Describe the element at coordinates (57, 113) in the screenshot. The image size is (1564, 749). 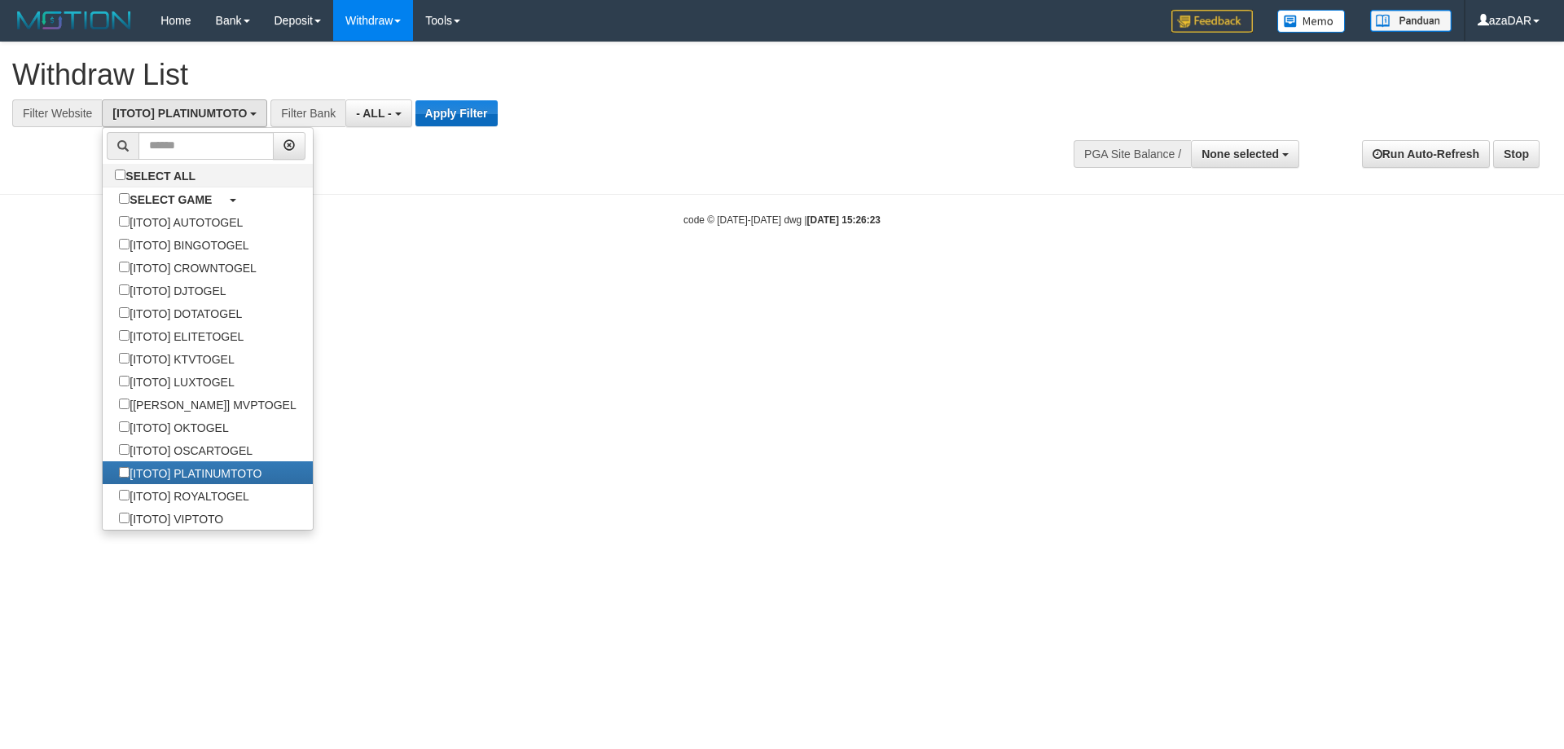
I see `div: Filter Website` at that location.